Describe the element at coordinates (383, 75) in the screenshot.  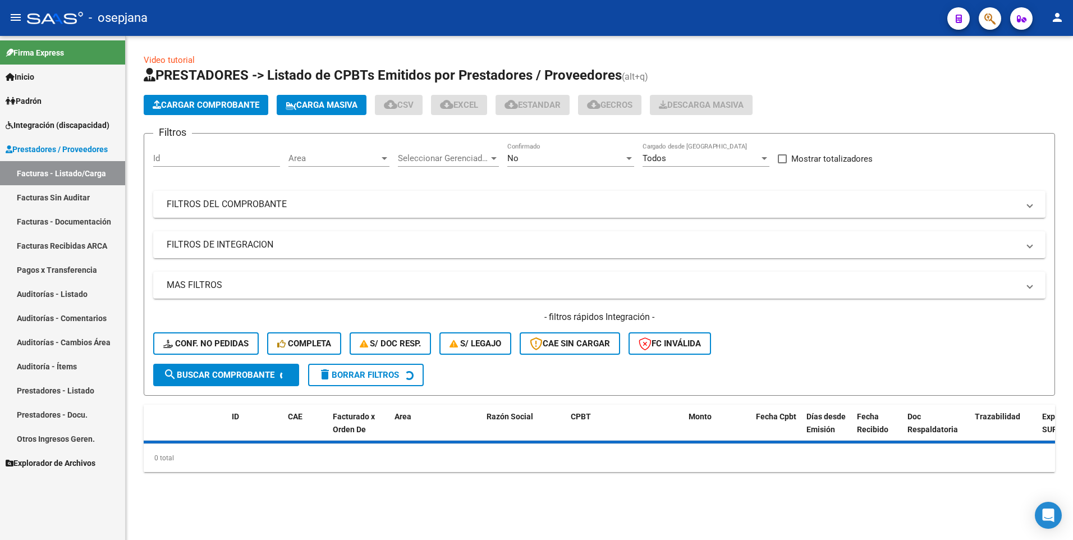
I see `span: PRESTADORES -> Listado de CPBTs Emitidos por Prestadores / Proveedores` at that location.